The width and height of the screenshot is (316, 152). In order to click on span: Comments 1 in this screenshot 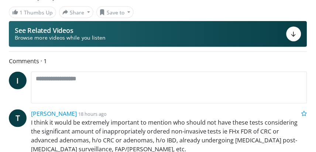, I will do `click(158, 61)`.